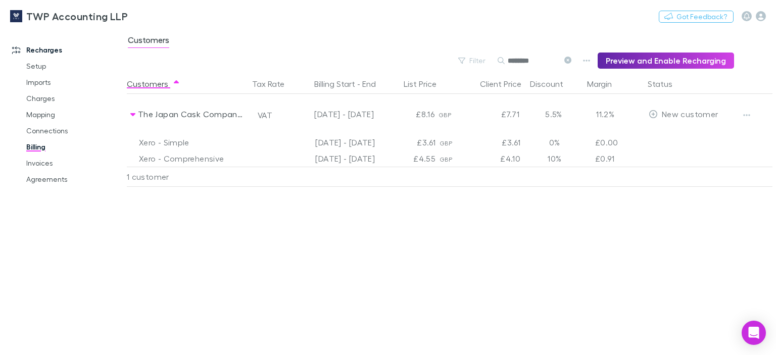 This screenshot has width=776, height=355. What do you see at coordinates (605, 84) in the screenshot?
I see `div: Margin` at bounding box center [605, 84].